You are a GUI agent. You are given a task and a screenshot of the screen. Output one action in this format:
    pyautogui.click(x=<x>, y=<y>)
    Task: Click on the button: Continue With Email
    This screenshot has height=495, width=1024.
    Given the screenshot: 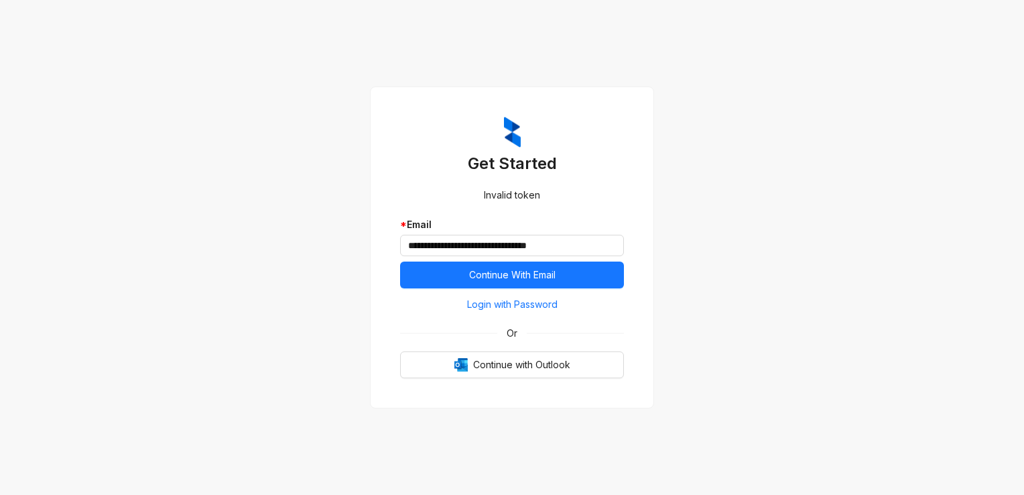 What is the action you would take?
    pyautogui.click(x=512, y=275)
    